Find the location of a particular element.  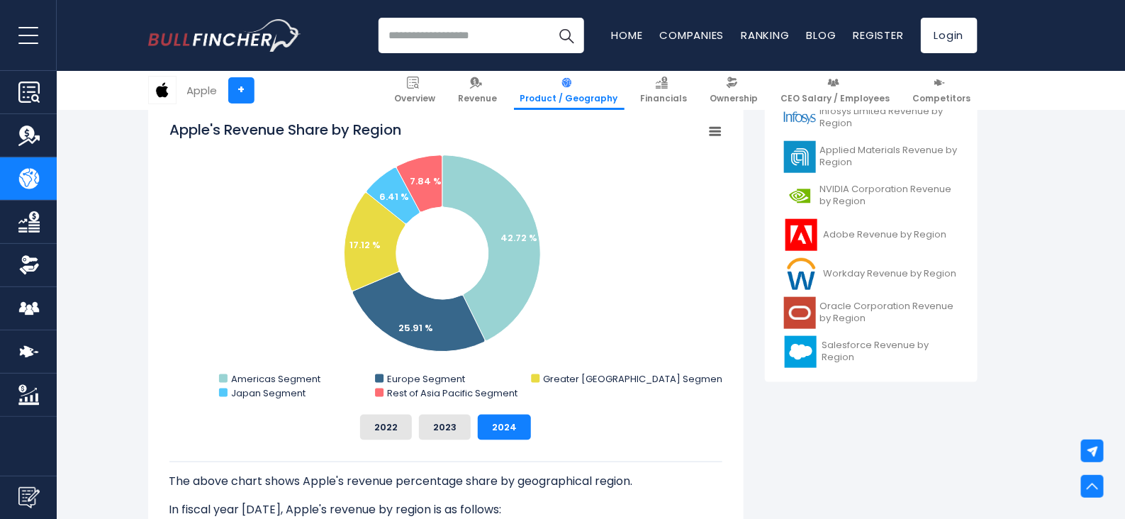

button: 2024 is located at coordinates (504, 427).